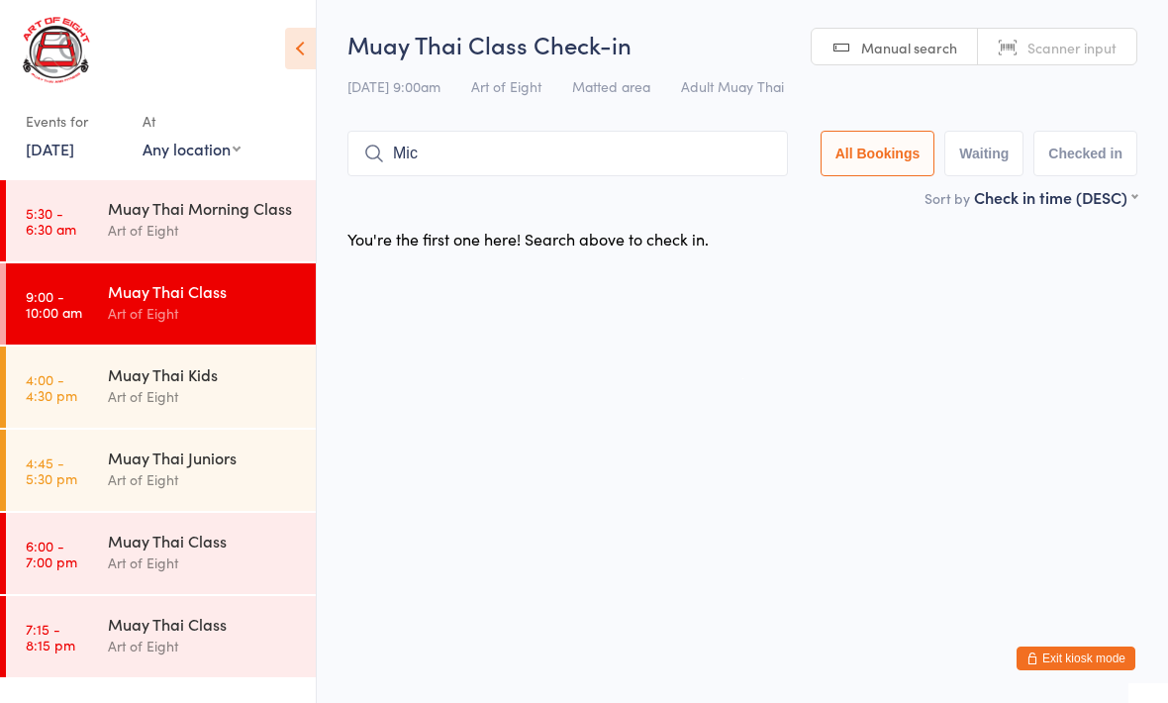 Image resolution: width=1168 pixels, height=703 pixels. What do you see at coordinates (160, 636) in the screenshot?
I see `a: 7:15 -8:15 pmMuay Thai ClassArt of Eight` at bounding box center [160, 636].